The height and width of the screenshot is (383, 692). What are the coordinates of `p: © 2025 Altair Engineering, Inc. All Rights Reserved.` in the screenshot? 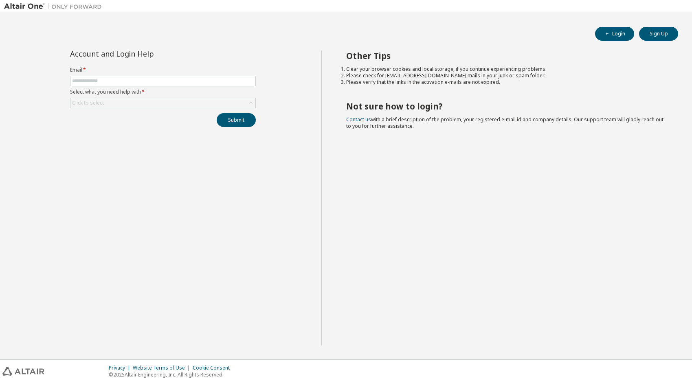 It's located at (172, 375).